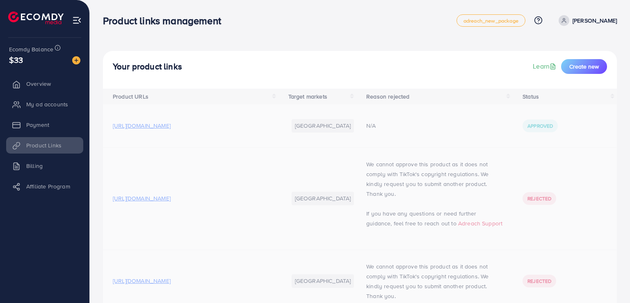 The image size is (630, 303). I want to click on h3: Product links management, so click(165, 21).